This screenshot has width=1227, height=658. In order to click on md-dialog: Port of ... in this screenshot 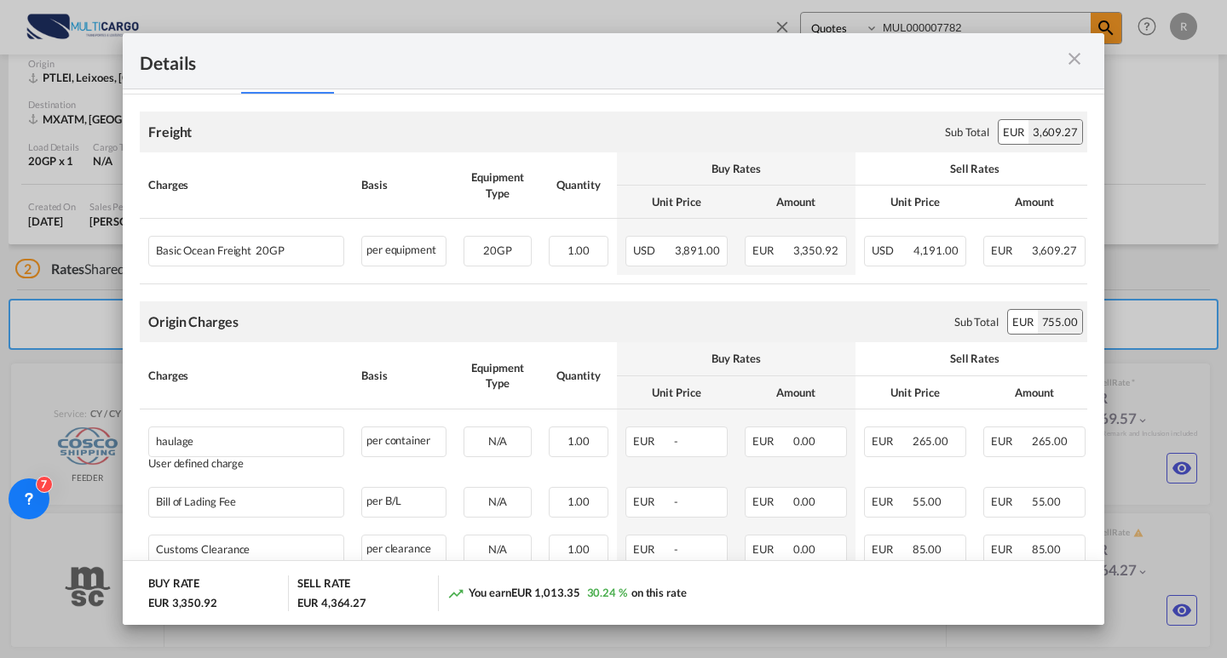, I will do `click(613, 330)`.